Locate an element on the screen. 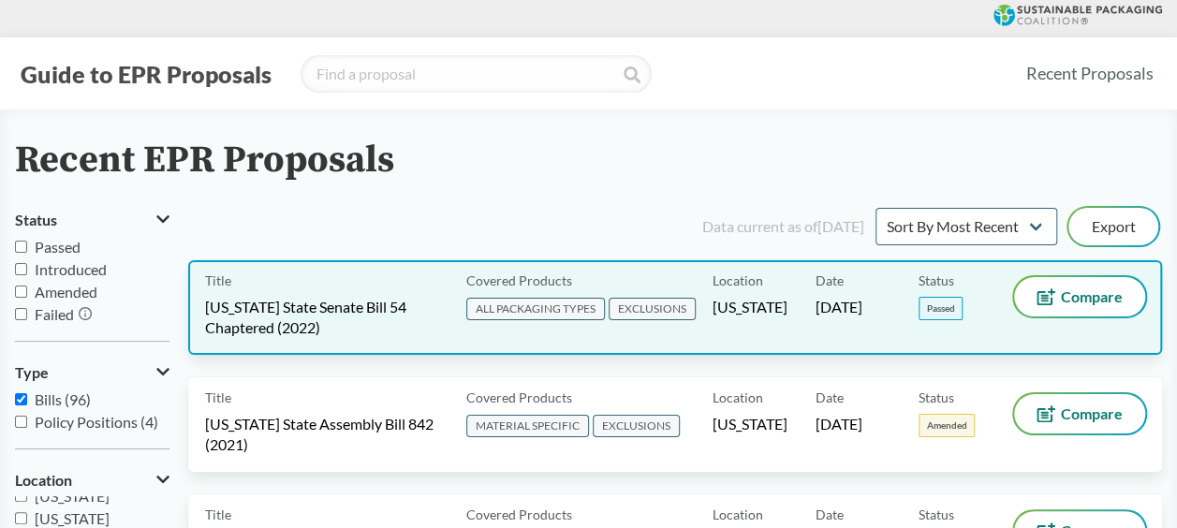 The image size is (1177, 528). input: Failed is located at coordinates (21, 314).